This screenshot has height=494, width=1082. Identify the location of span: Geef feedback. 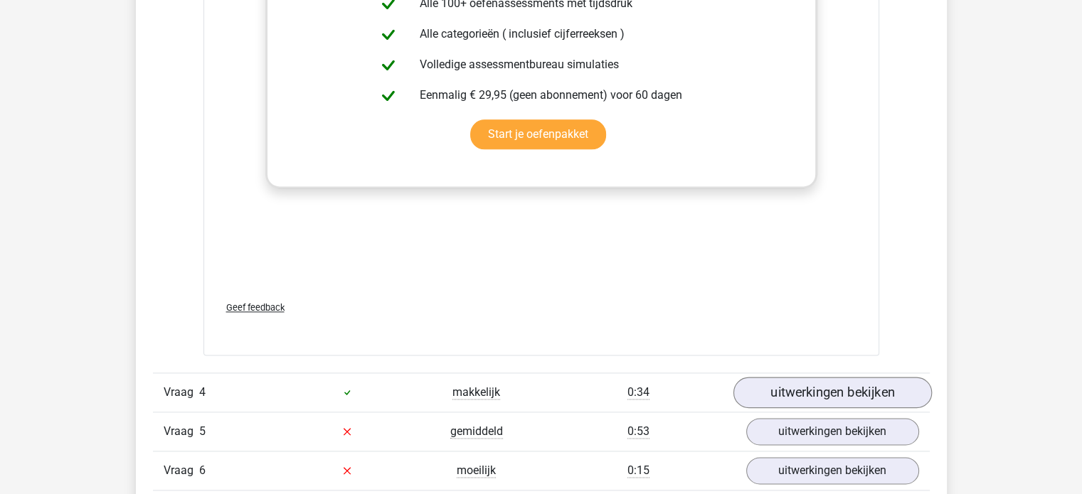
(255, 307).